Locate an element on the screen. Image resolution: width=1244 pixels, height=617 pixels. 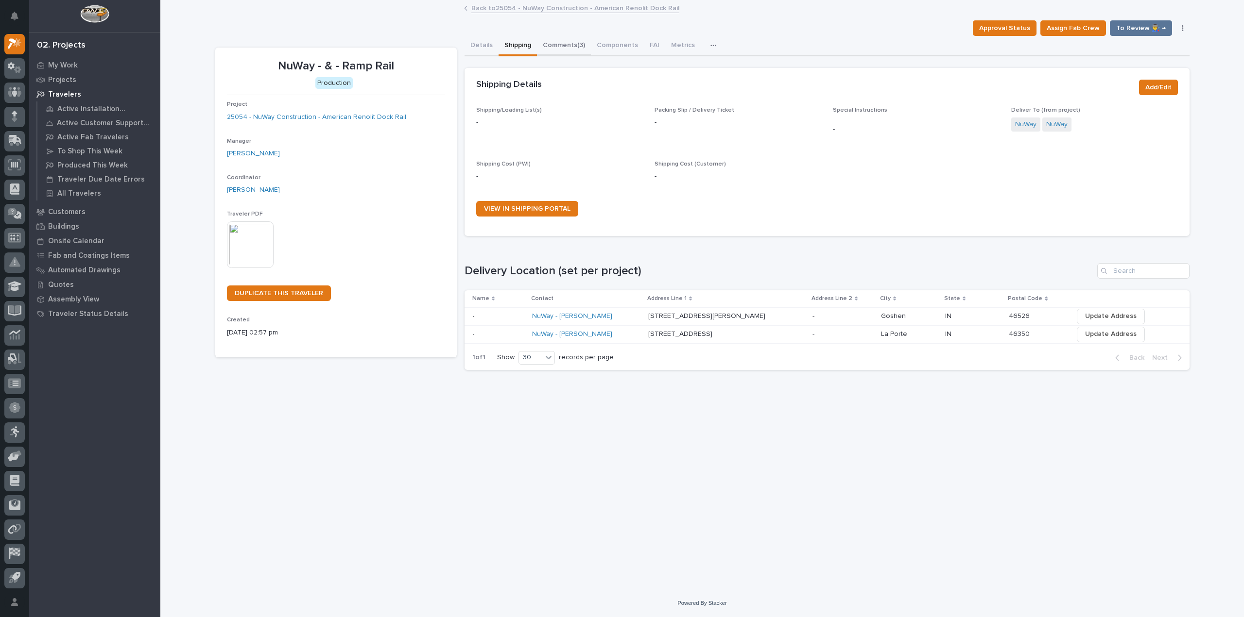
button: Notifications is located at coordinates (15, 16).